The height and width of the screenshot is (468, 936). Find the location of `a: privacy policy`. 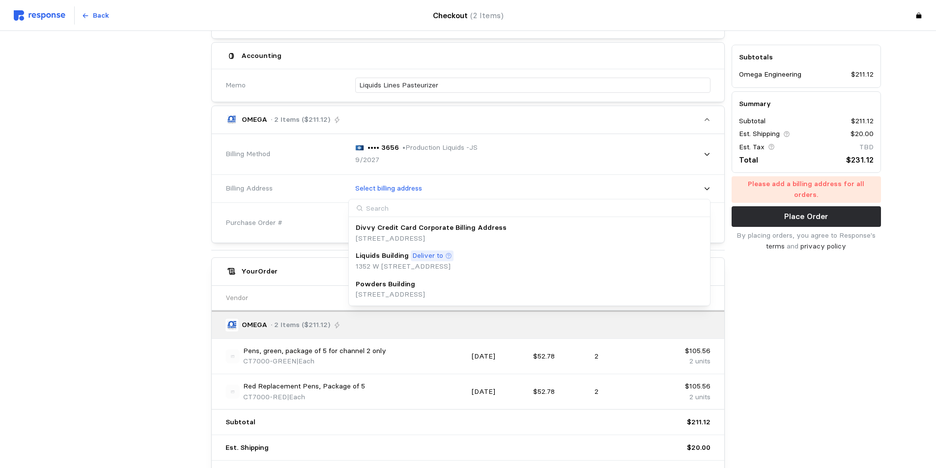

a: privacy policy is located at coordinates (823, 246).